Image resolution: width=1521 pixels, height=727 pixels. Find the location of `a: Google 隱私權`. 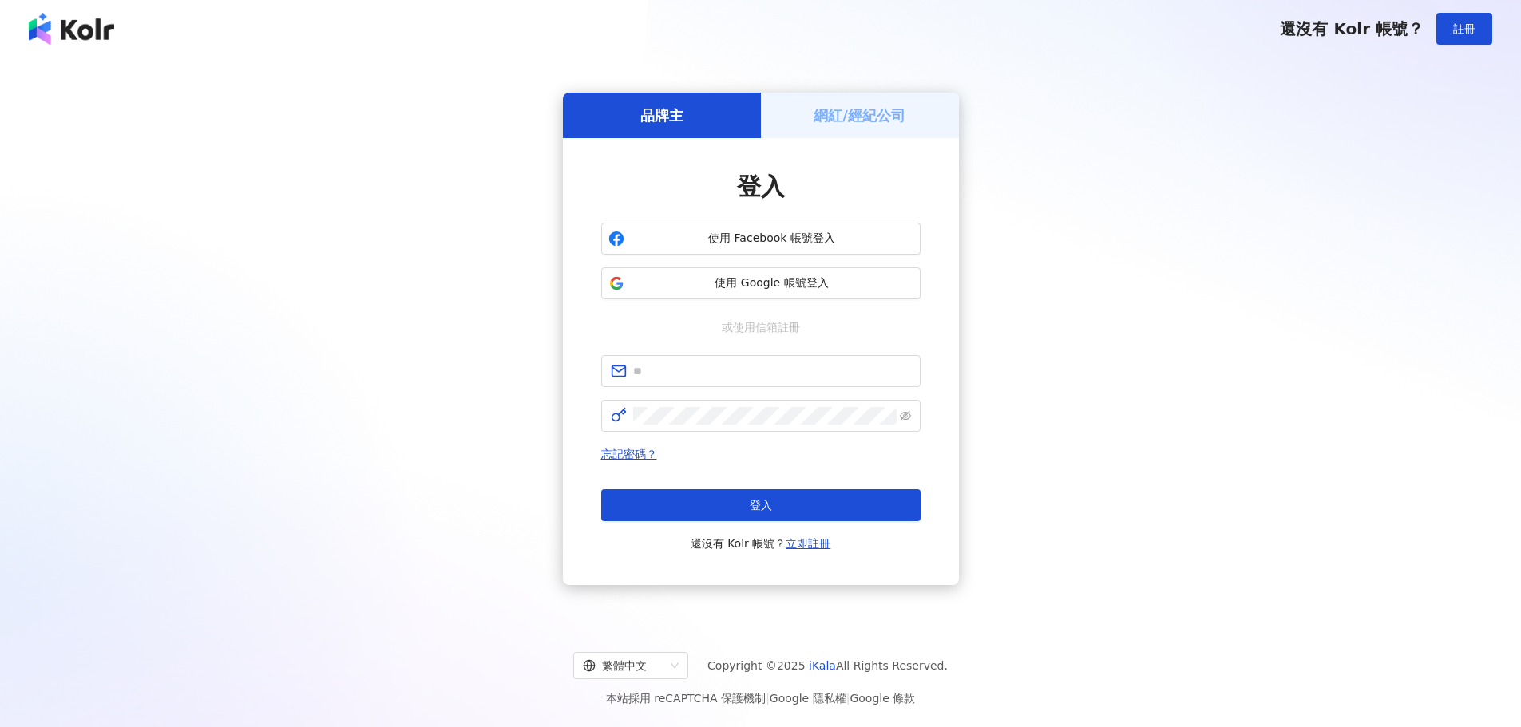

a: Google 隱私權 is located at coordinates (808, 698).